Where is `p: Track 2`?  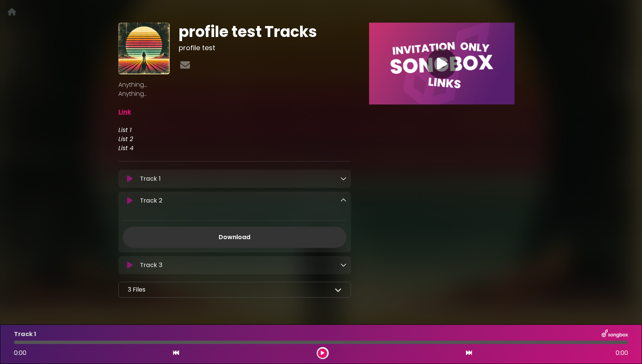
p: Track 2 is located at coordinates (151, 200).